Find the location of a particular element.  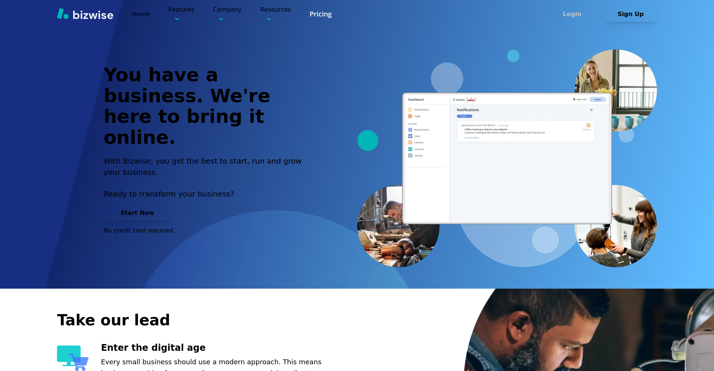

a: Pricing is located at coordinates (320, 14).